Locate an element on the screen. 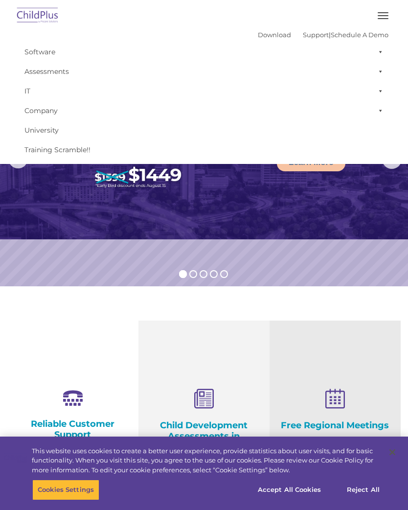  button: Accept All Cookies is located at coordinates (289, 490).